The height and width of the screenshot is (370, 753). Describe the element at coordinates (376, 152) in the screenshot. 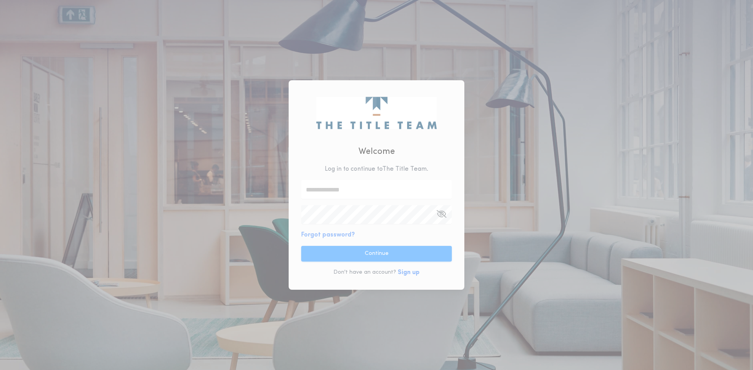

I see `h2: Welcome` at that location.